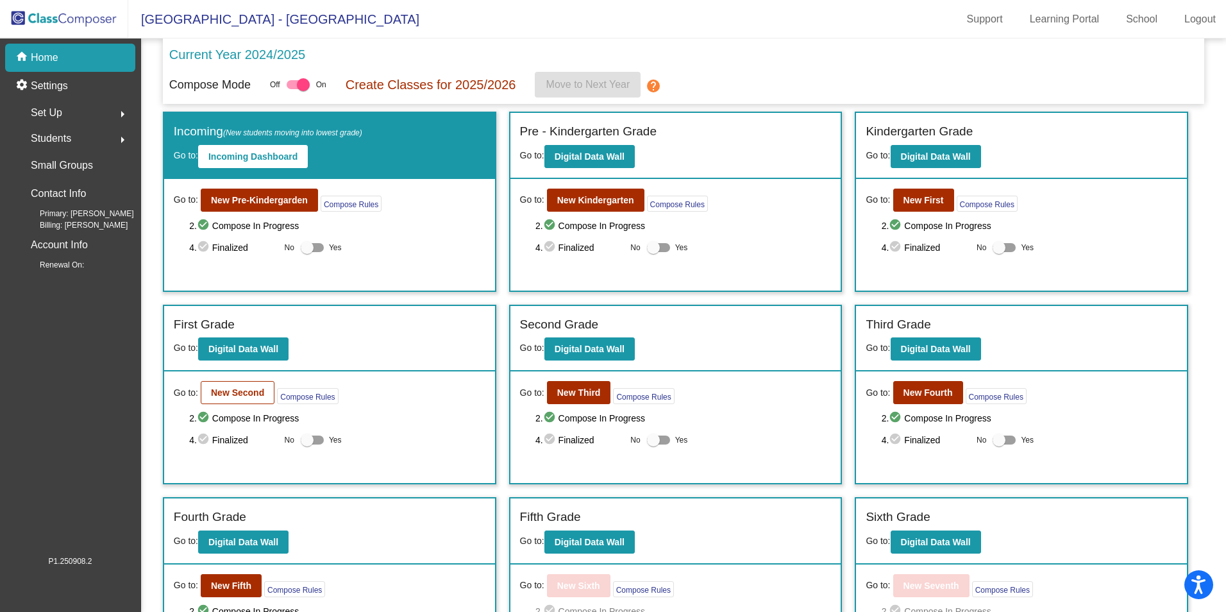 This screenshot has height=612, width=1226. I want to click on b: New Pre-Kindergarden, so click(259, 200).